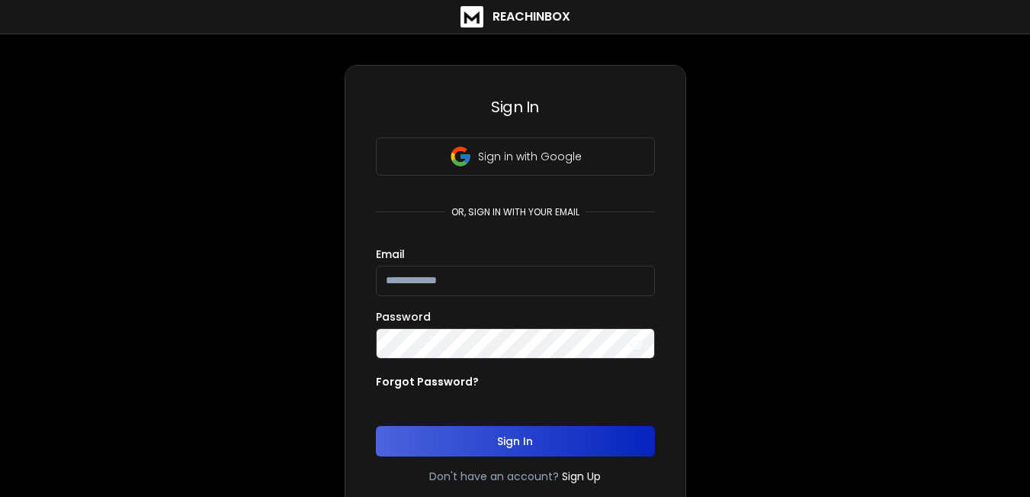  What do you see at coordinates (516, 156) in the screenshot?
I see `button: Sign in with Google` at bounding box center [516, 156].